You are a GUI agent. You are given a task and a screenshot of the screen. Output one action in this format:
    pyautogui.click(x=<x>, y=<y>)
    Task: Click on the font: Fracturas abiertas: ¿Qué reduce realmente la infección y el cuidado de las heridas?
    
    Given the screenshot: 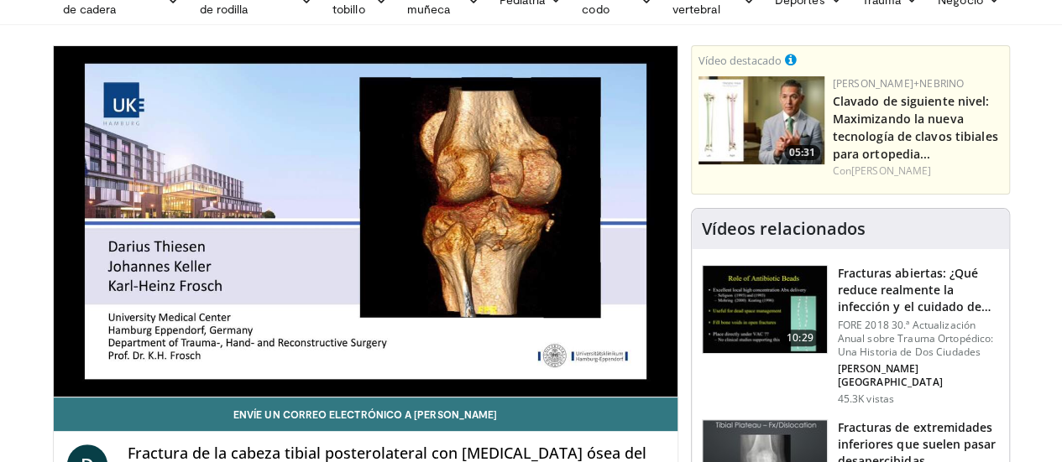 What is the action you would take?
    pyautogui.click(x=914, y=298)
    